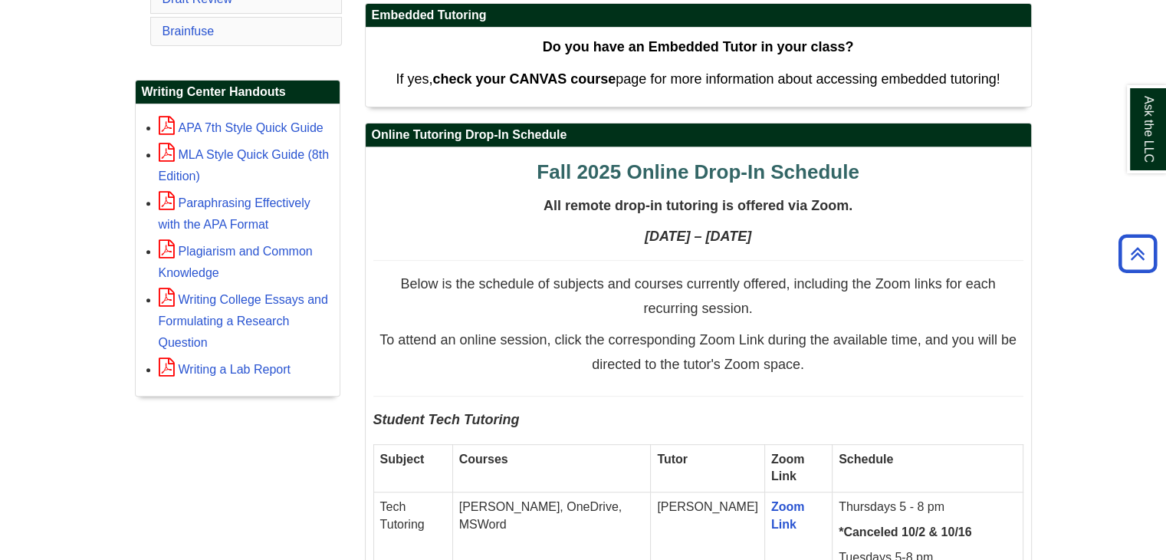 This screenshot has width=1166, height=560. What do you see at coordinates (403, 459) in the screenshot?
I see `strong: Subject` at bounding box center [403, 459].